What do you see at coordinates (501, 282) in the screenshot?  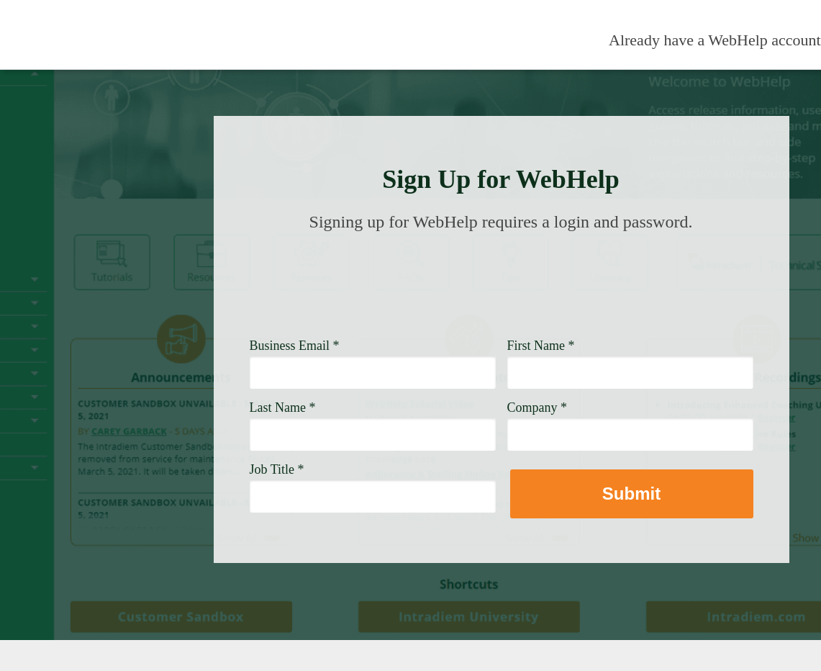 I see `img: Need Credentials? Sign up below. Have Credentials? Use the sign-in button.` at bounding box center [501, 282].